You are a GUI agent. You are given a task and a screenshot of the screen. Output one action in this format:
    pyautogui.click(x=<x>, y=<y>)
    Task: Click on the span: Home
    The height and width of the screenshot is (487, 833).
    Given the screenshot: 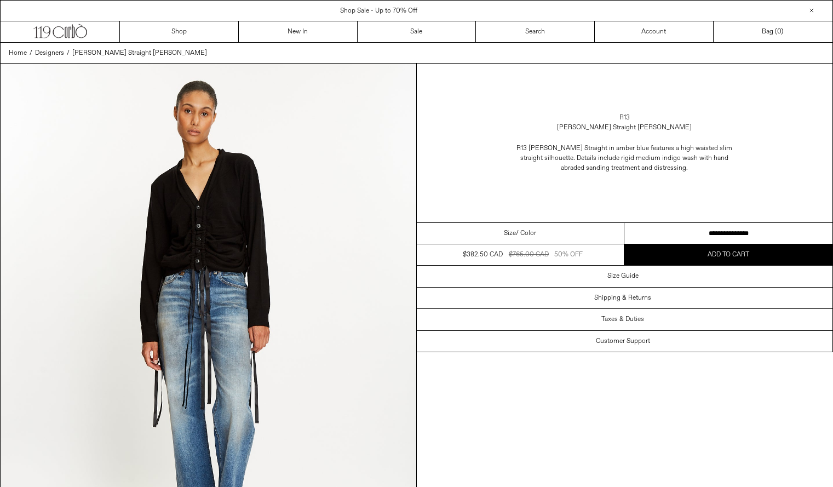 What is the action you would take?
    pyautogui.click(x=18, y=53)
    